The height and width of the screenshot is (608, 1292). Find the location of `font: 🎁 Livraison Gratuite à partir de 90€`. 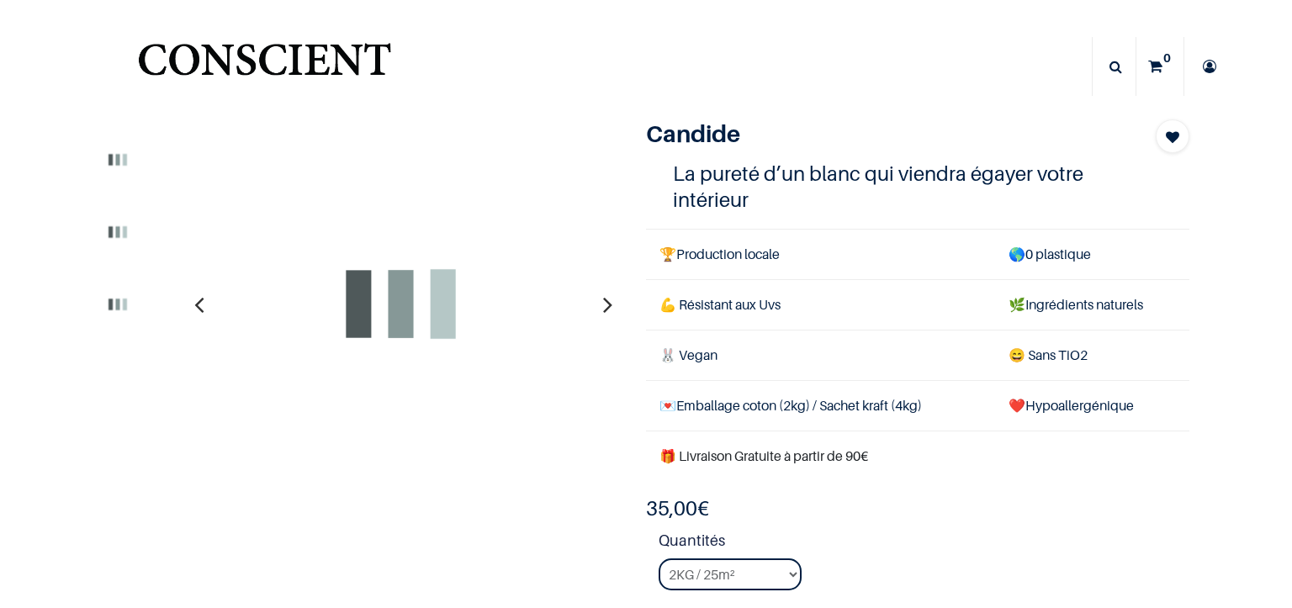

font: 🎁 Livraison Gratuite à partir de 90€ is located at coordinates (764, 456).